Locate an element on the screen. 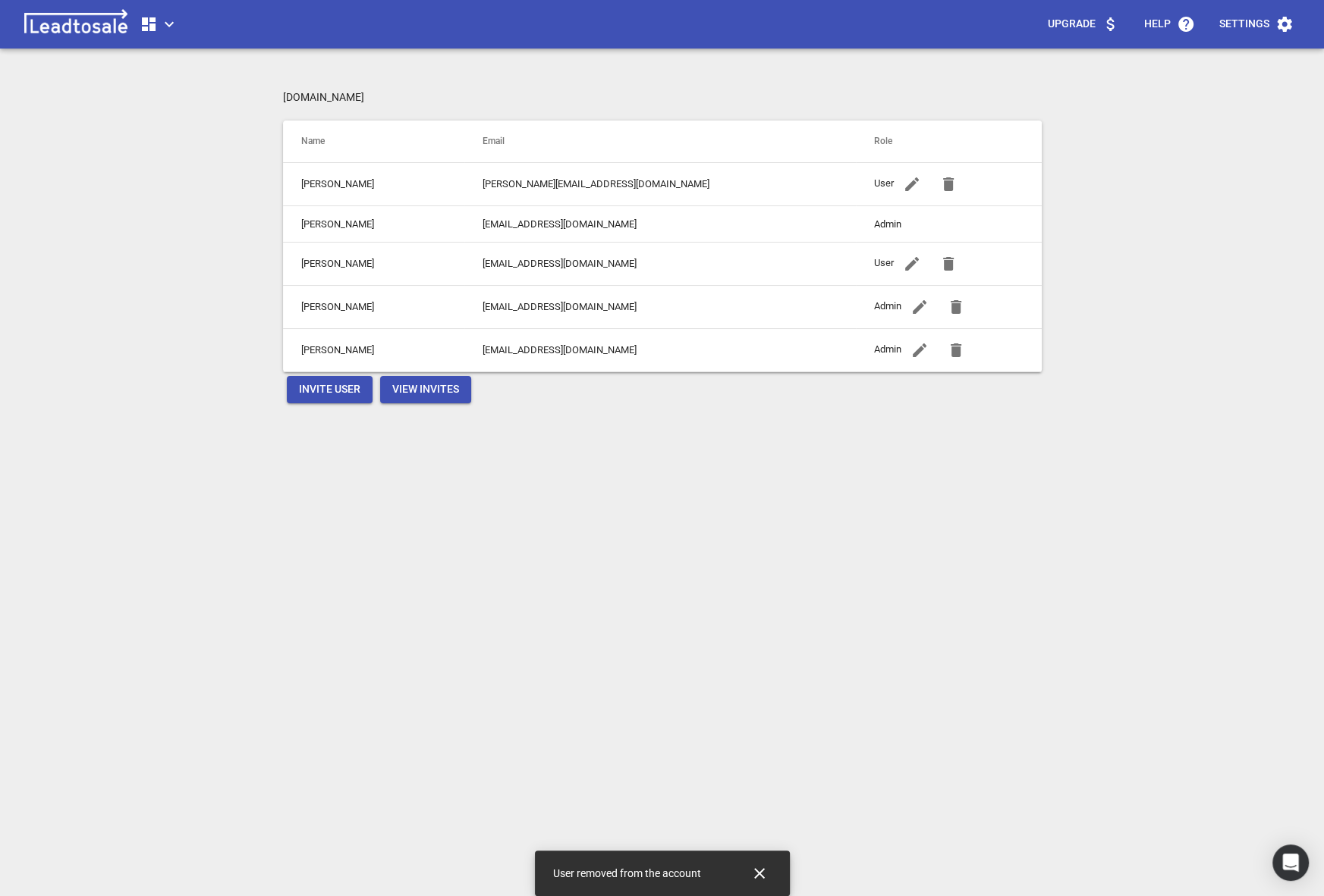 The image size is (1324, 896). button: View Invites is located at coordinates (426, 389).